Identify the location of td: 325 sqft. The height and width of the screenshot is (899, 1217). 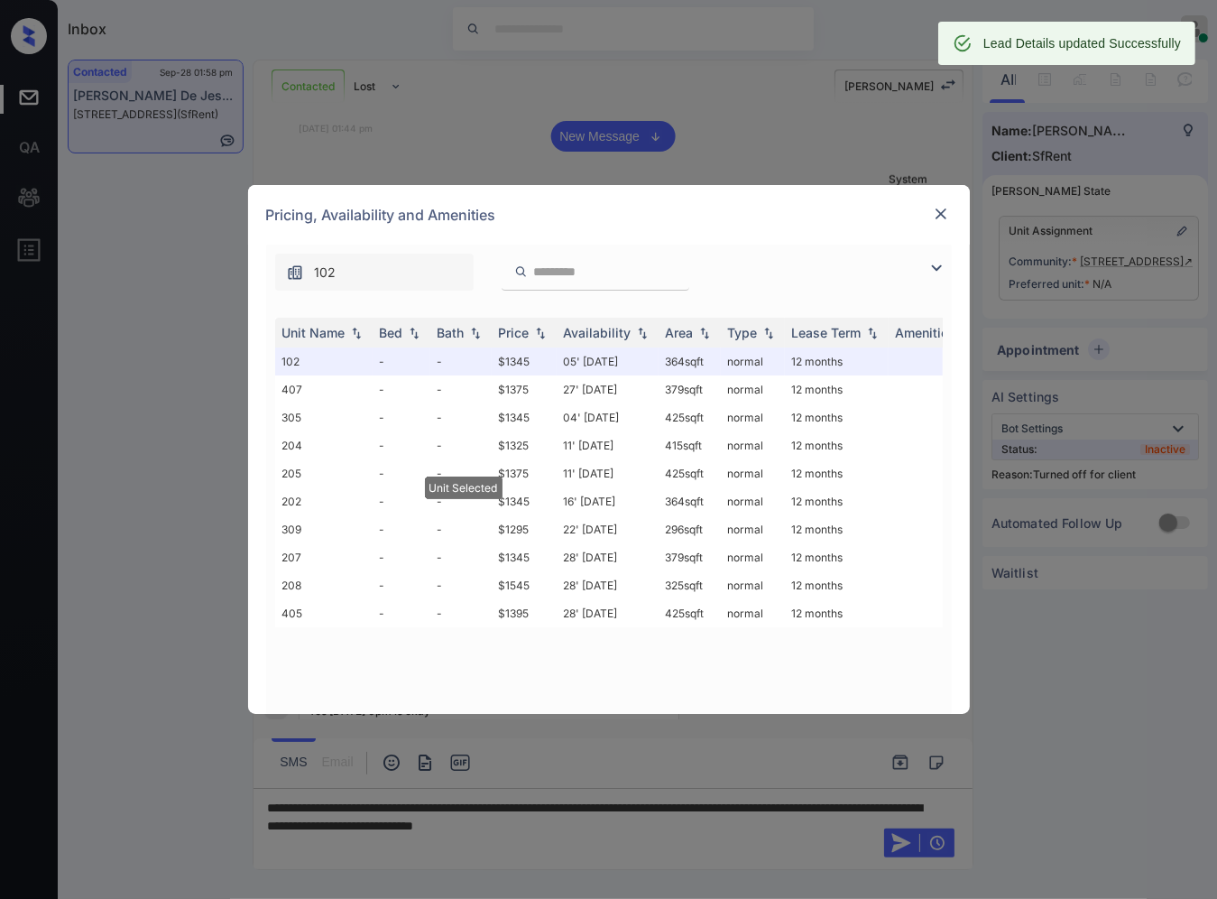
(689, 585).